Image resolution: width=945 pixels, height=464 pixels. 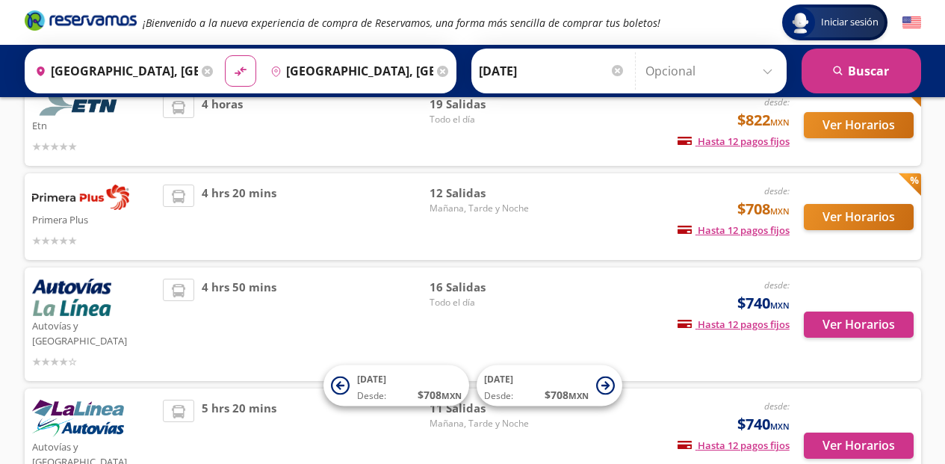 I want to click on input: Buscar Destino, so click(x=349, y=71).